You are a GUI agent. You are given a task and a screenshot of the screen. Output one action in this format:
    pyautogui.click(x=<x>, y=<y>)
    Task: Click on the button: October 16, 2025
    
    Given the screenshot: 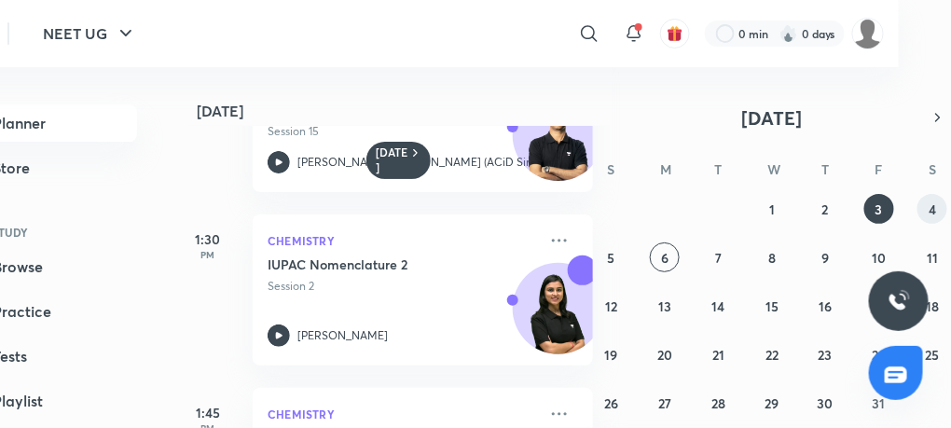 What is the action you would take?
    pyautogui.click(x=825, y=306)
    